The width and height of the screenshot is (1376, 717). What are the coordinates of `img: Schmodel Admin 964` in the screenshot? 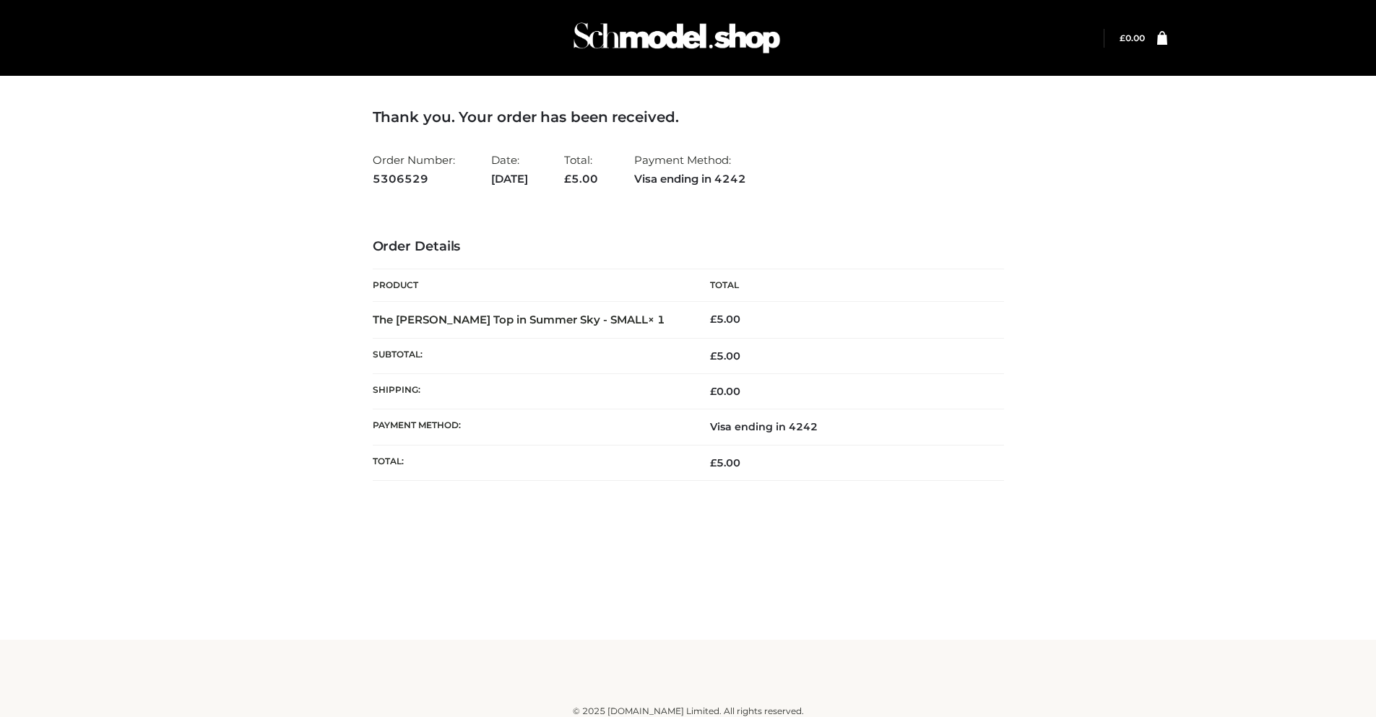 It's located at (677, 38).